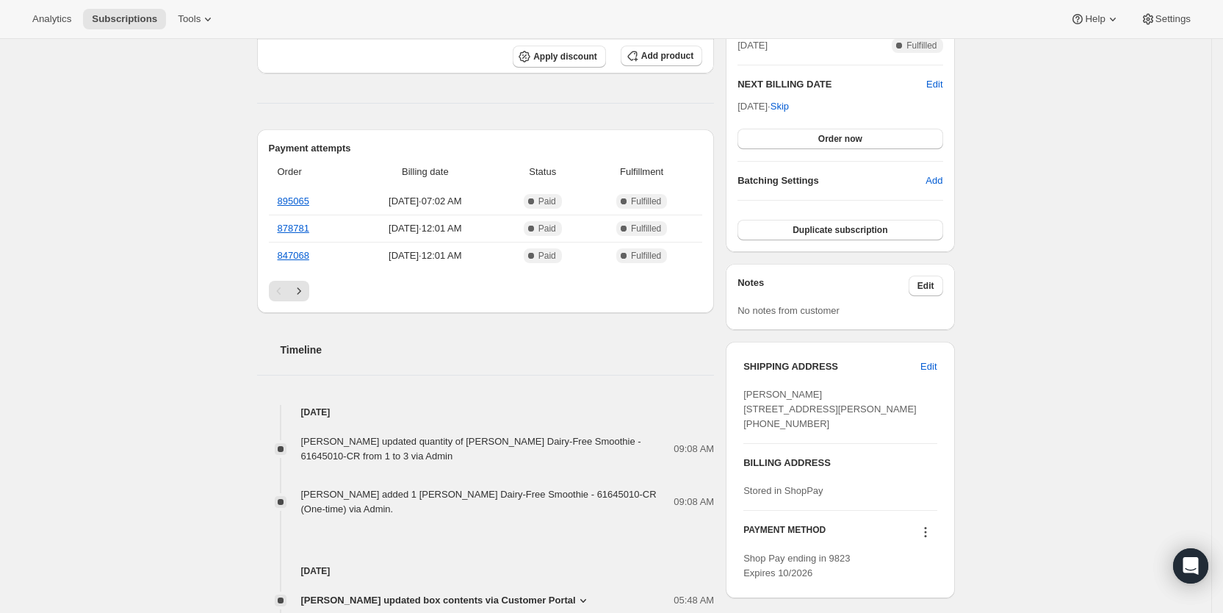 Image resolution: width=1223 pixels, height=613 pixels. I want to click on button: Analytics, so click(51, 19).